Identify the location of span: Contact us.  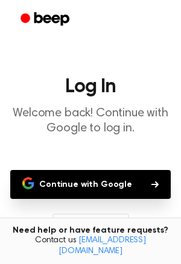
(90, 246).